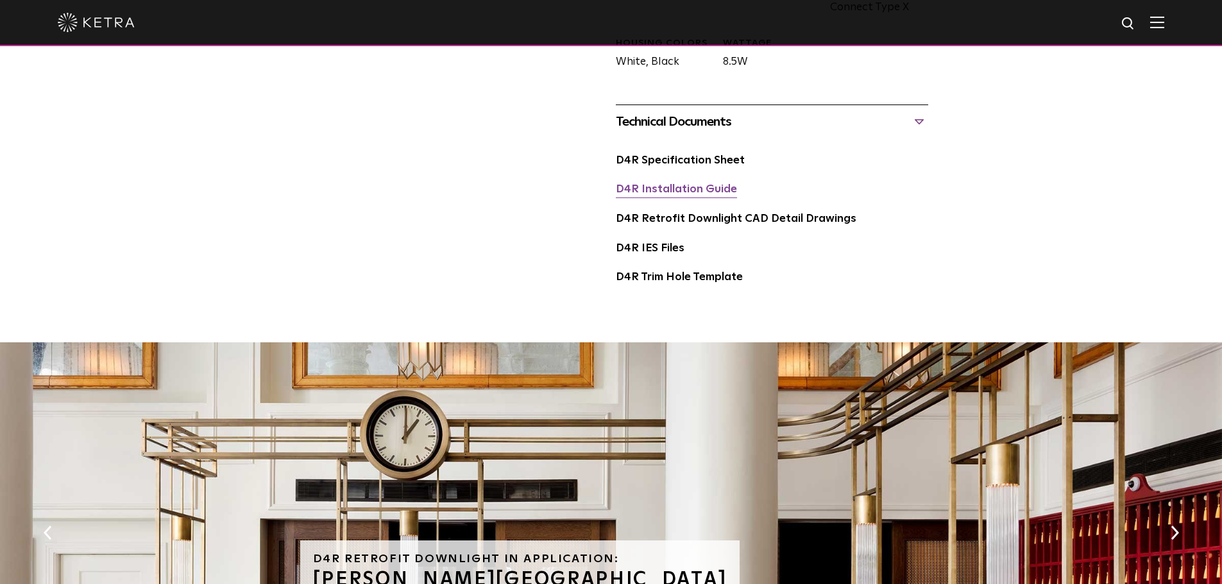 This screenshot has height=584, width=1222. What do you see at coordinates (679, 277) in the screenshot?
I see `a: D4R Trim Hole Template` at bounding box center [679, 277].